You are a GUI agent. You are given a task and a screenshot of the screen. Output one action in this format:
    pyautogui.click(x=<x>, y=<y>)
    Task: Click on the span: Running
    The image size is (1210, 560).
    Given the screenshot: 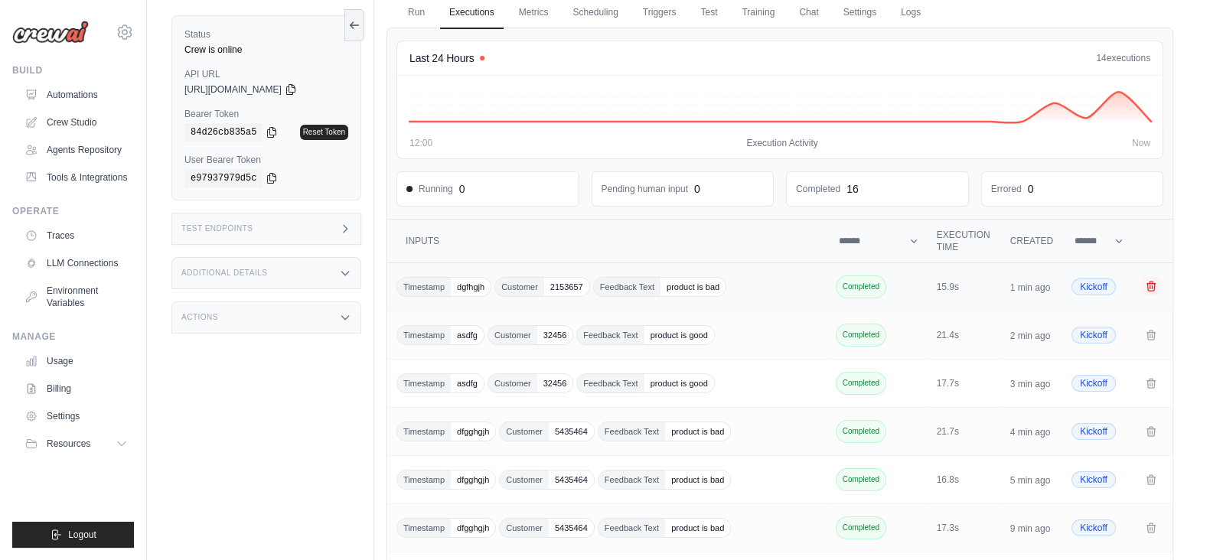 What is the action you would take?
    pyautogui.click(x=429, y=189)
    